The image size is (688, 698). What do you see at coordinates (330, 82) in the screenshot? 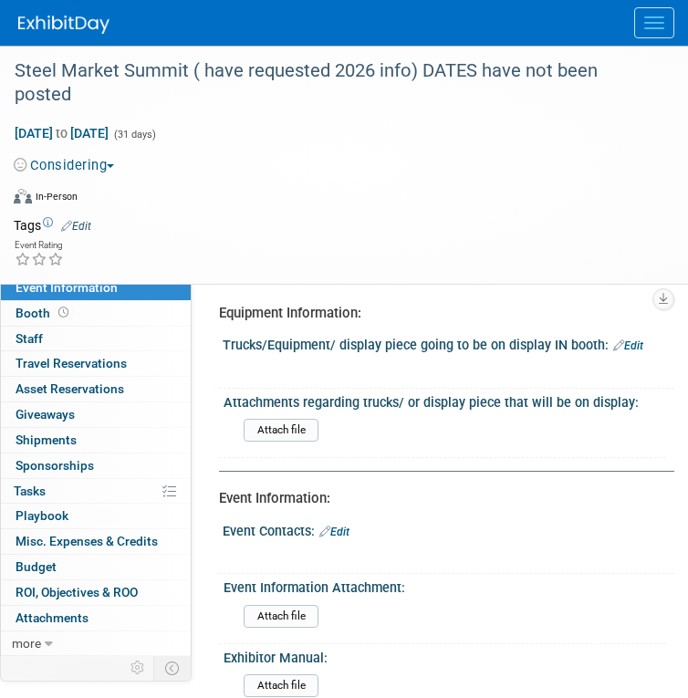
I see `div: Steel Market Summit ( have requested 2026 info) DATES have not been posted` at bounding box center [330, 82].